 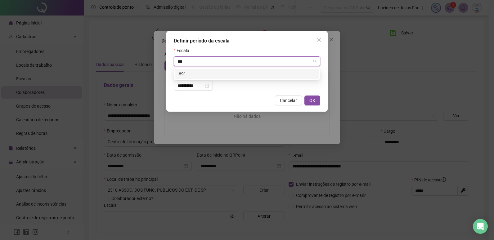 What do you see at coordinates (319, 40) in the screenshot?
I see `span: close` at bounding box center [319, 40].